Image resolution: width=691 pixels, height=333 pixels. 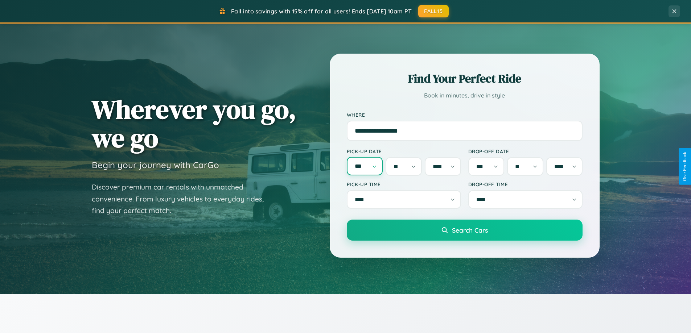 I want to click on h3: Begin your journey with CarGo, so click(x=155, y=165).